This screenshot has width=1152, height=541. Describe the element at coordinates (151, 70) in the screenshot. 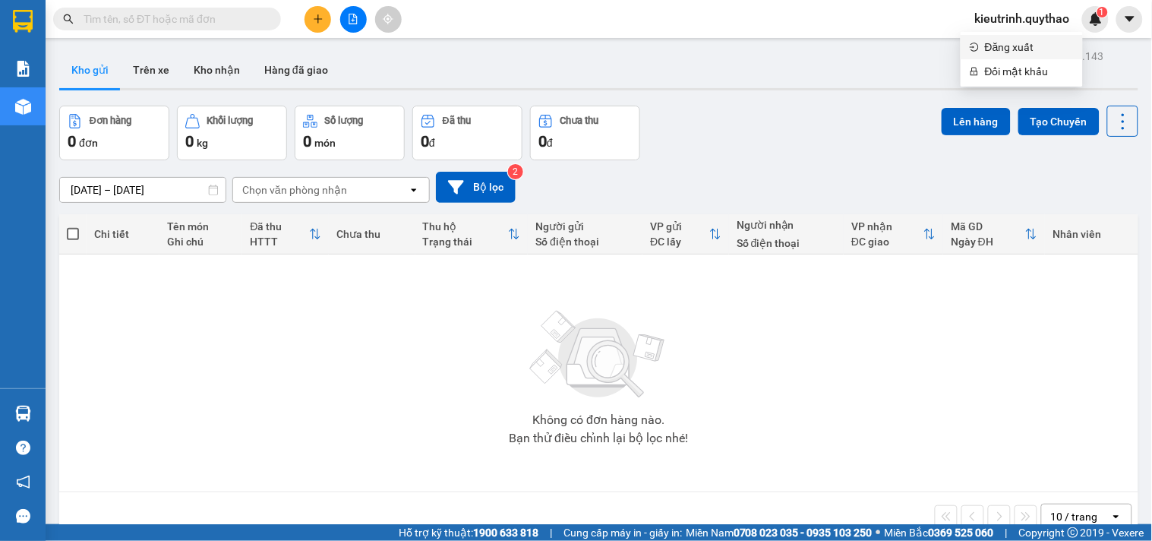

I see `button: Trên xe` at that location.